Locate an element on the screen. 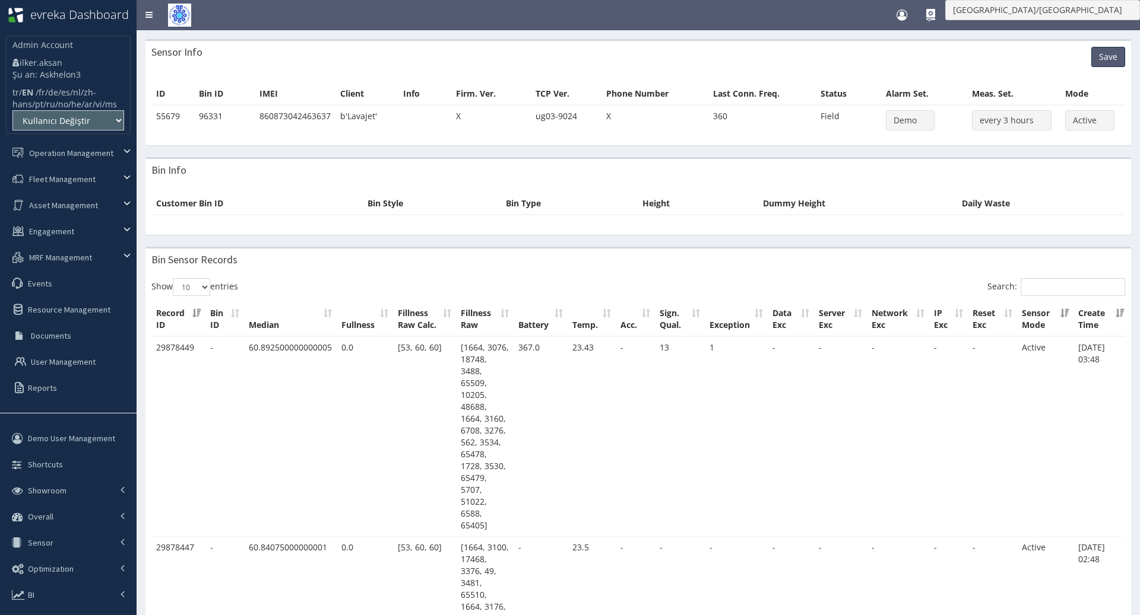  span: User Management is located at coordinates (63, 362).